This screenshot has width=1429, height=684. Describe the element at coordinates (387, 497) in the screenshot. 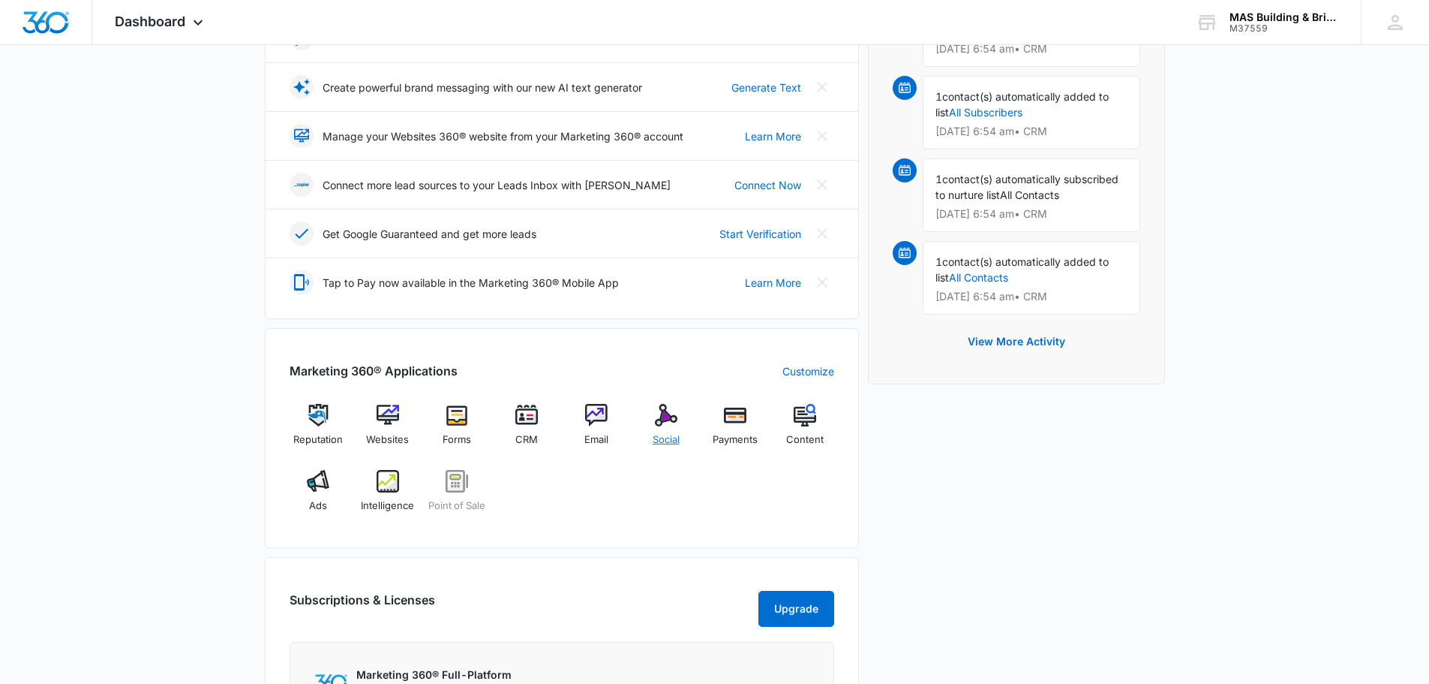

I see `a: Intelligence` at that location.